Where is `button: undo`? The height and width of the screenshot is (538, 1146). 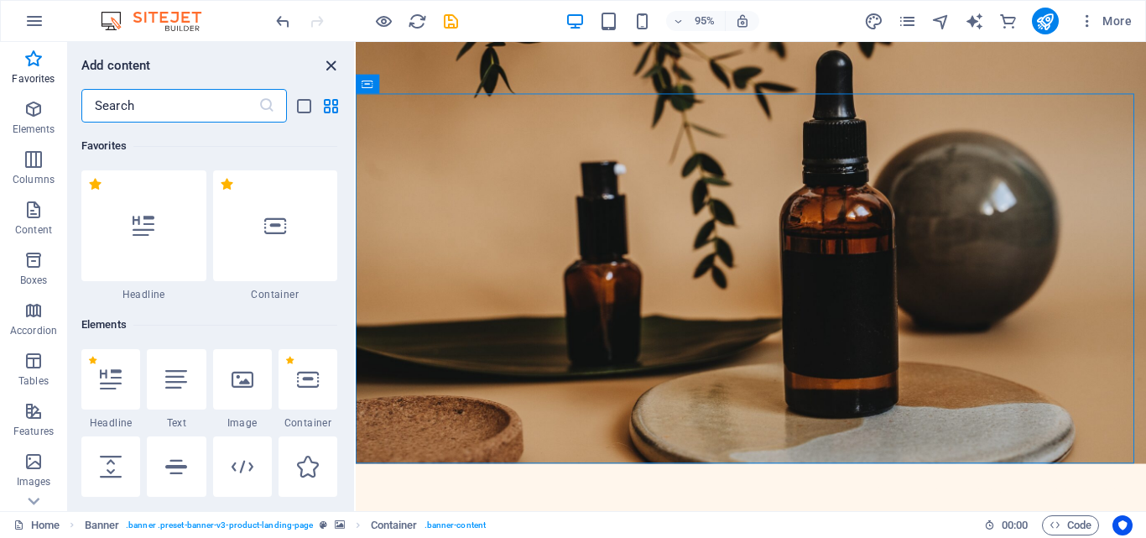
button: undo is located at coordinates (283, 21).